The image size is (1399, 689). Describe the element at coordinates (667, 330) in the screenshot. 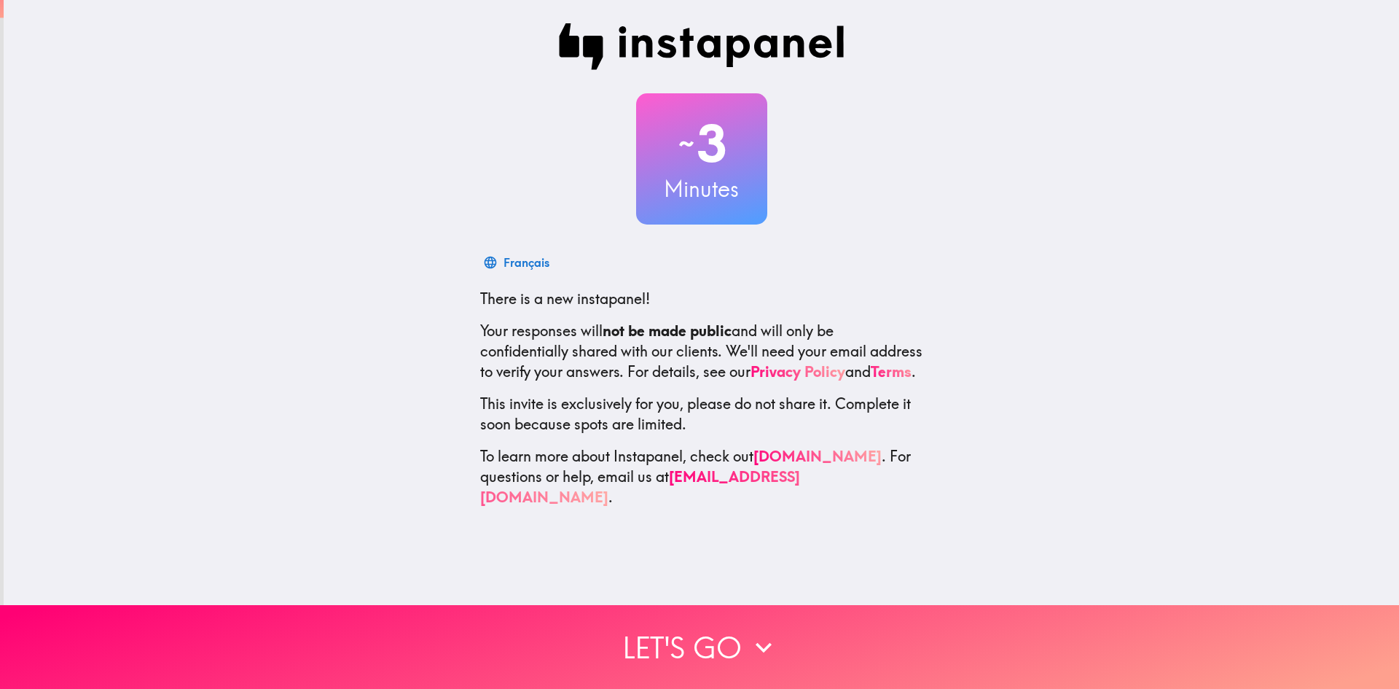

I see `b: not be made public` at that location.